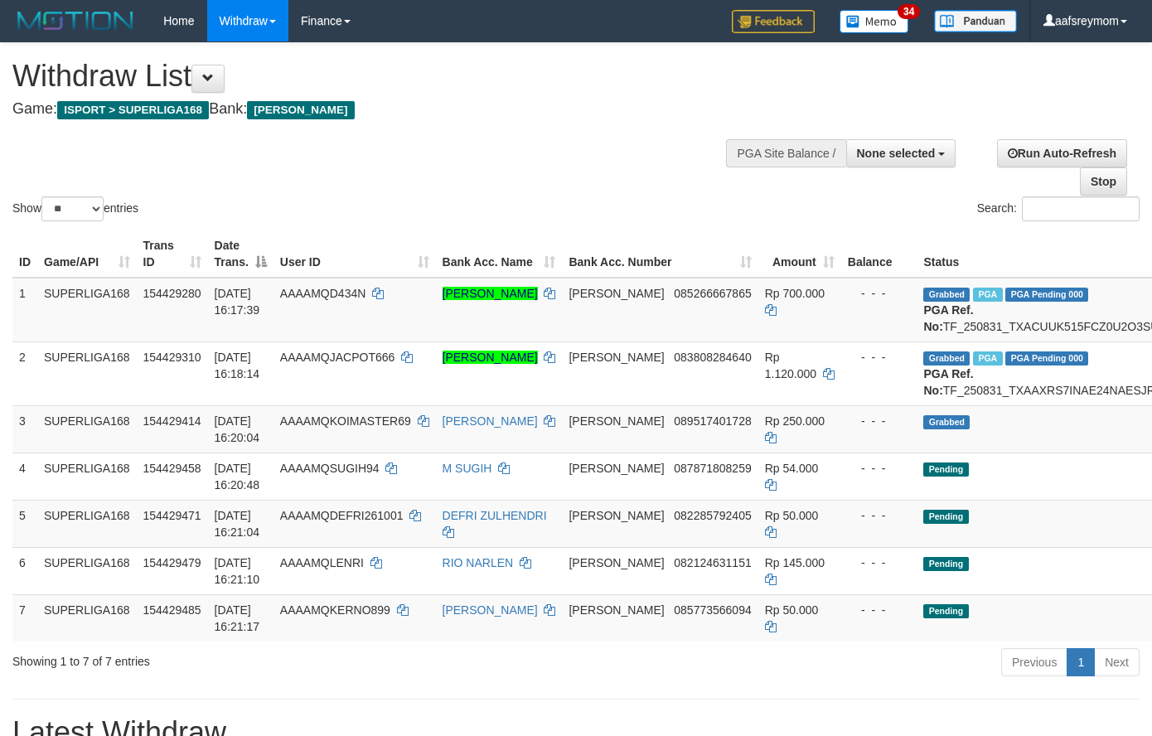  I want to click on span: Rp 50.000, so click(791, 610).